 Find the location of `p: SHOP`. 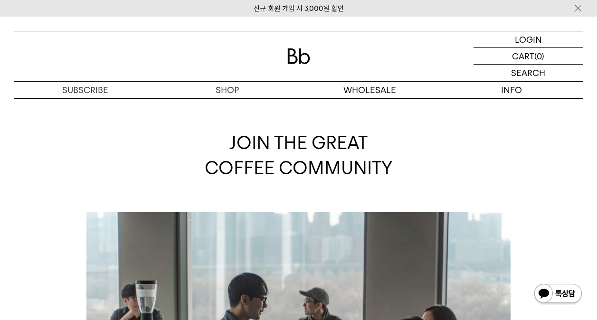

p: SHOP is located at coordinates (227, 90).